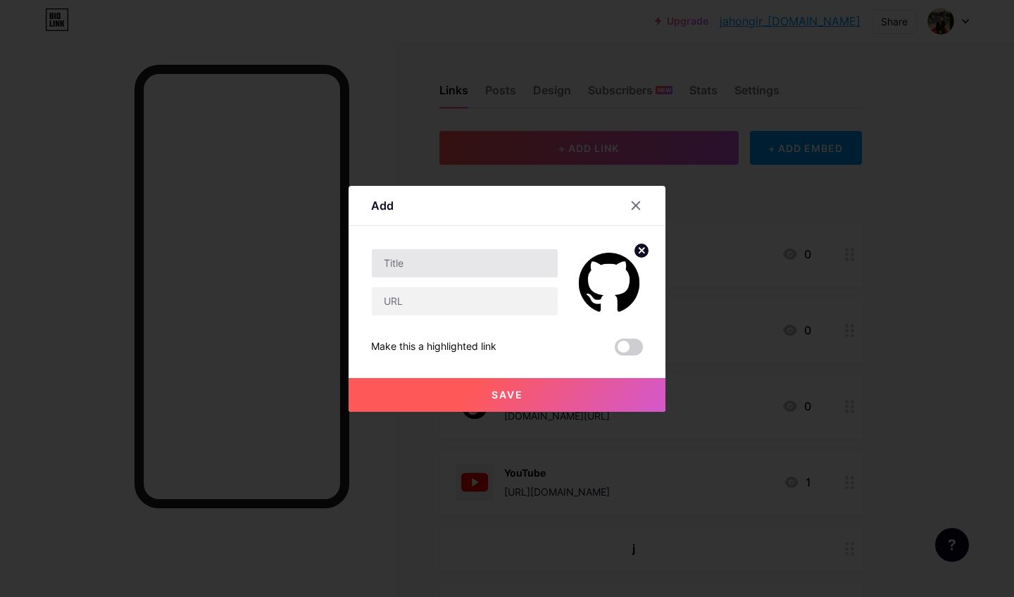 Image resolution: width=1014 pixels, height=597 pixels. Describe the element at coordinates (507, 395) in the screenshot. I see `button: Save` at that location.